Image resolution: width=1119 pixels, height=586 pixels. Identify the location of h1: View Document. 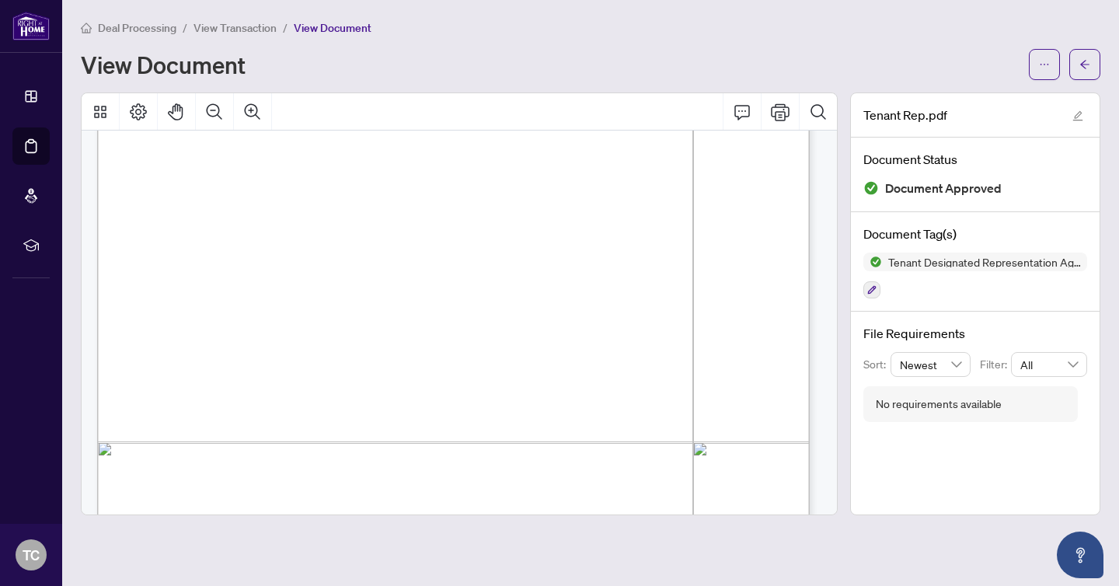
(163, 65).